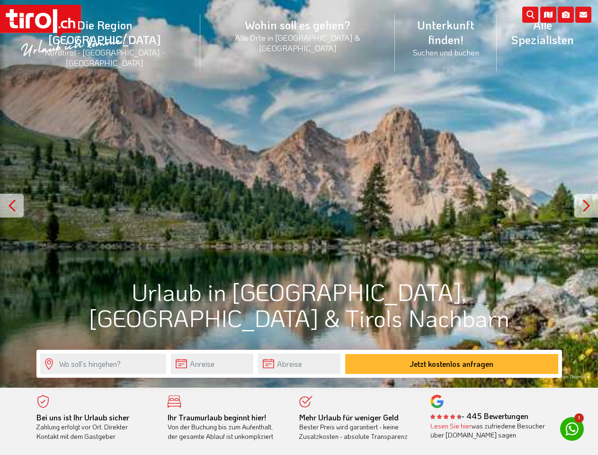 The height and width of the screenshot is (455, 598). What do you see at coordinates (479, 415) in the screenshot?
I see `b: - 445 Bewertungen` at bounding box center [479, 415].